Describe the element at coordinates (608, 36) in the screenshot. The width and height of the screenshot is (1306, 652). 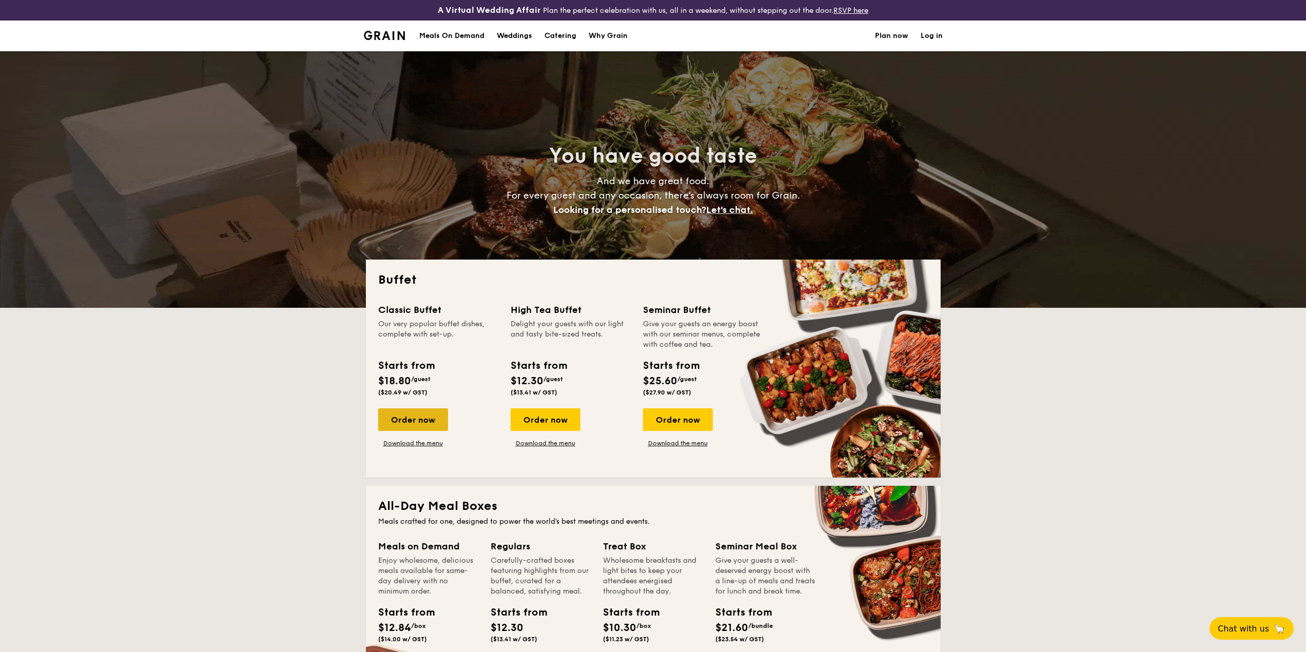
I see `a: Why Grain` at that location.